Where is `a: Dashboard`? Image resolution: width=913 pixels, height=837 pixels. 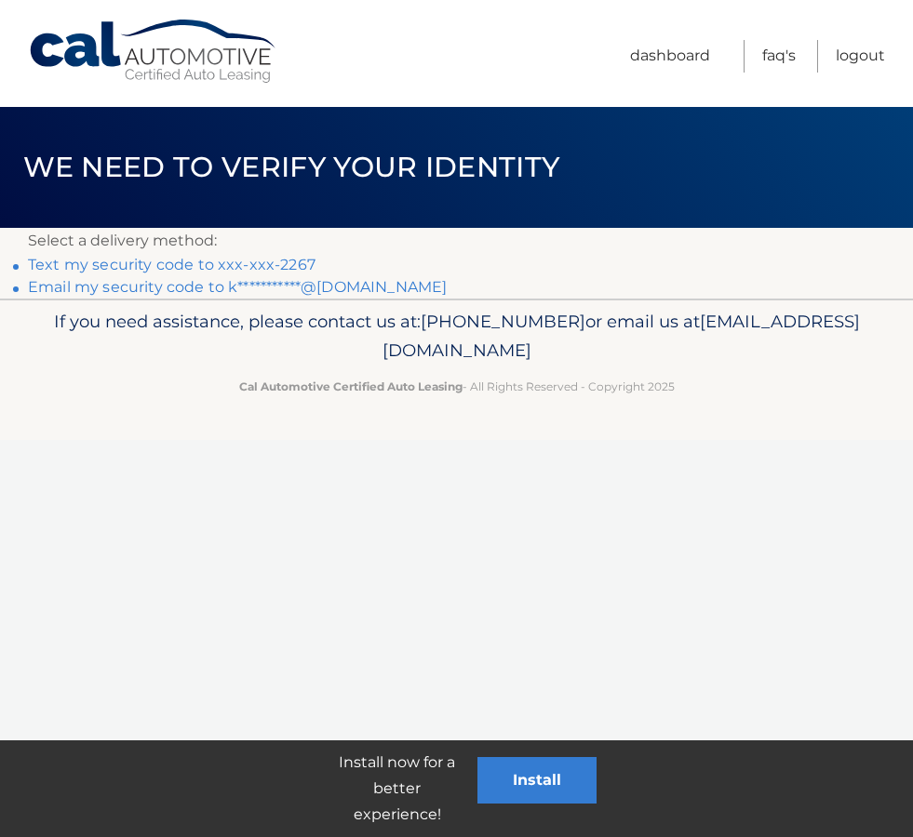 a: Dashboard is located at coordinates (670, 56).